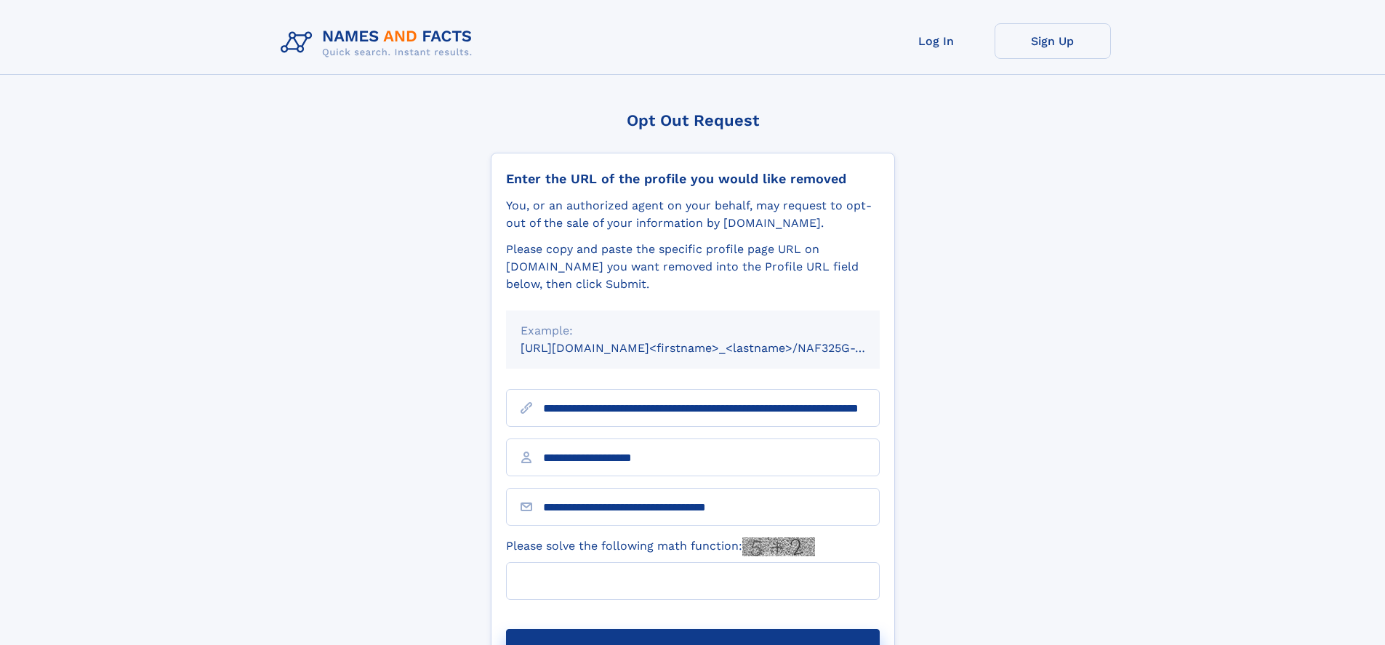  Describe the element at coordinates (937, 41) in the screenshot. I see `a: Log In` at that location.